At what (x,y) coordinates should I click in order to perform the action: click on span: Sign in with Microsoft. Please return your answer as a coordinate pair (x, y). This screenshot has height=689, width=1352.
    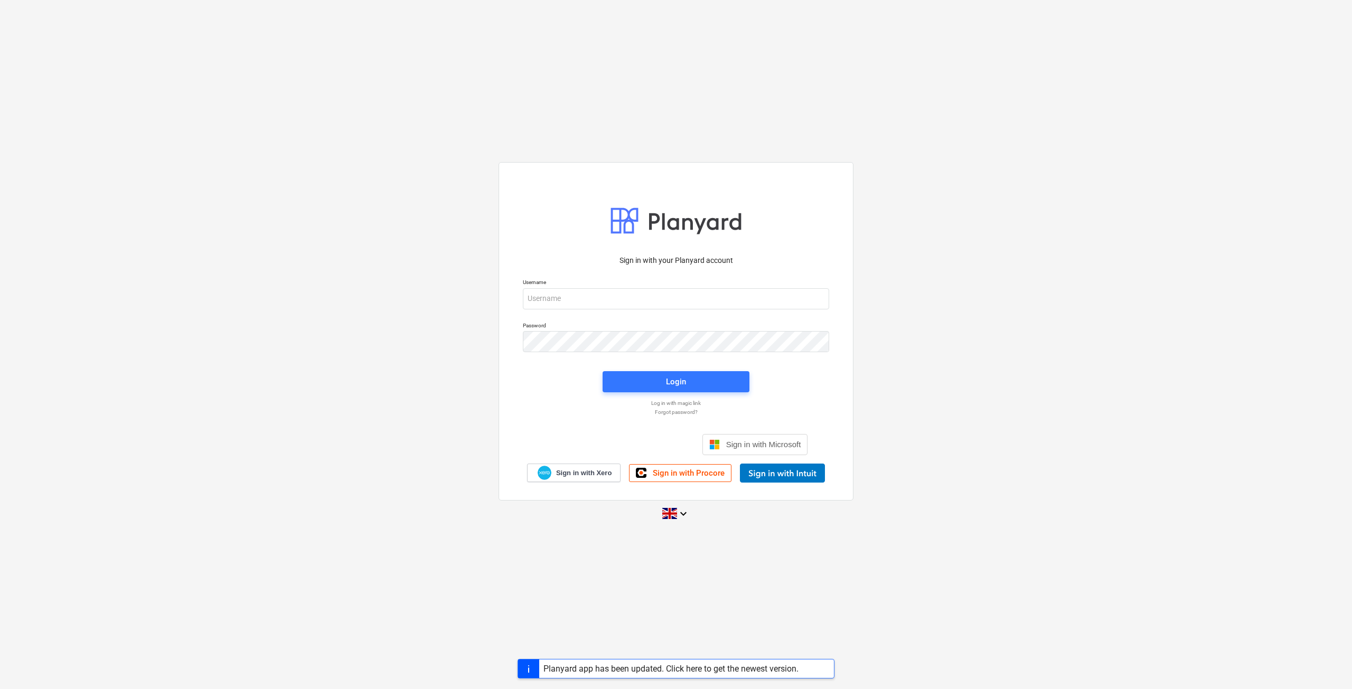
    Looking at the image, I should click on (764, 444).